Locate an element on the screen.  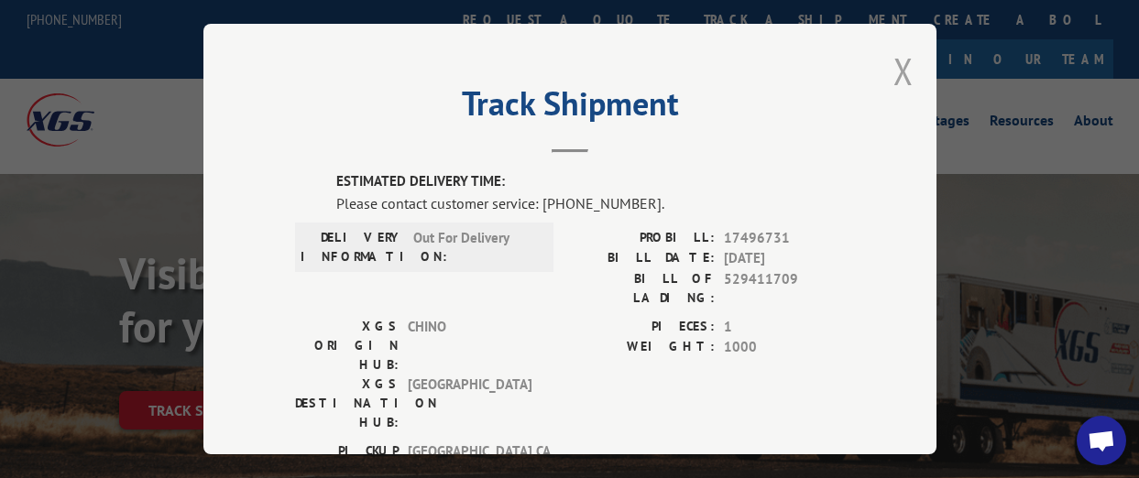
label: DELIVERY INFORMATION: is located at coordinates (352, 247).